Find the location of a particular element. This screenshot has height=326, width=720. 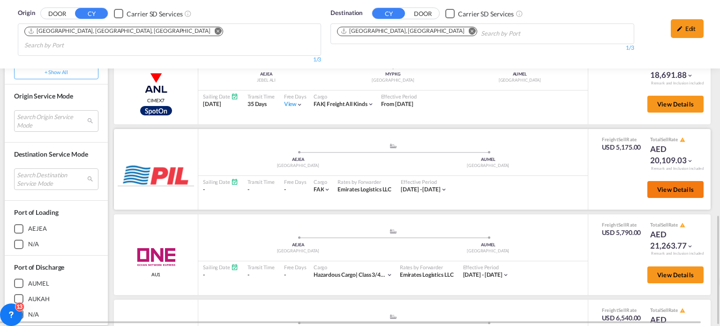

img: ONE is located at coordinates (156, 257).